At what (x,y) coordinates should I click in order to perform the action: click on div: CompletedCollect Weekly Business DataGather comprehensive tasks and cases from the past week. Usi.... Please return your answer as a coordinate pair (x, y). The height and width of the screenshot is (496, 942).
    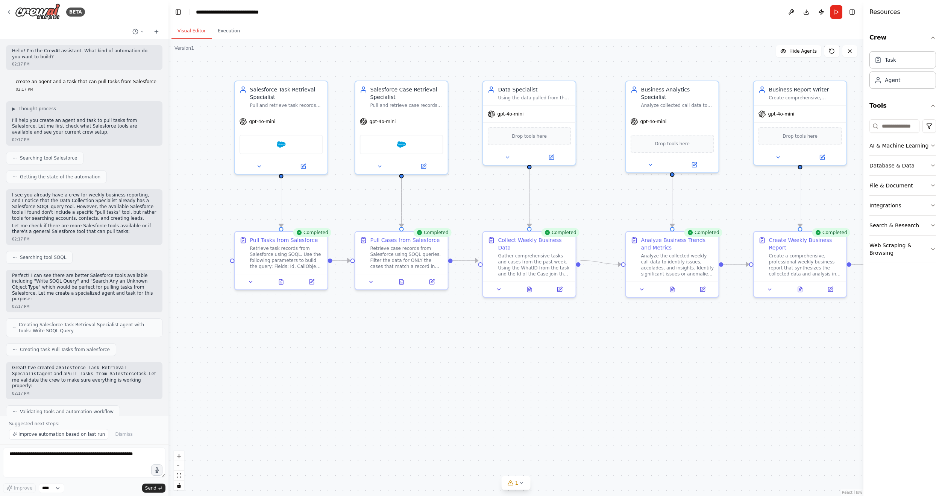
    Looking at the image, I should click on (529, 264).